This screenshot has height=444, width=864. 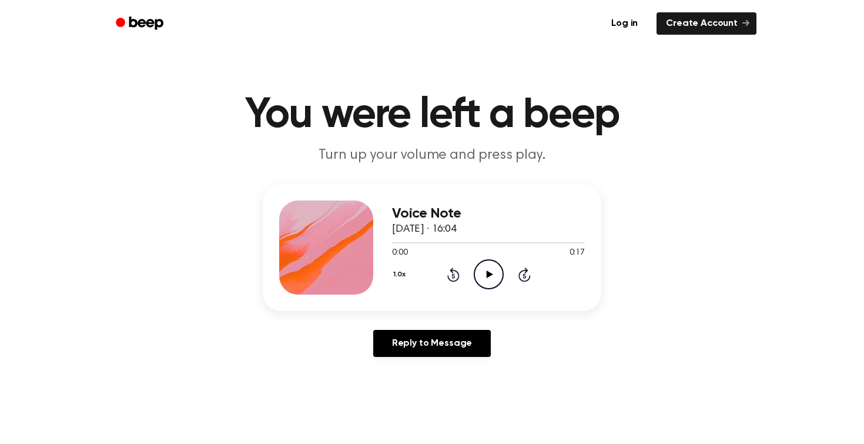 I want to click on p: Turn up your volume and press play., so click(x=432, y=155).